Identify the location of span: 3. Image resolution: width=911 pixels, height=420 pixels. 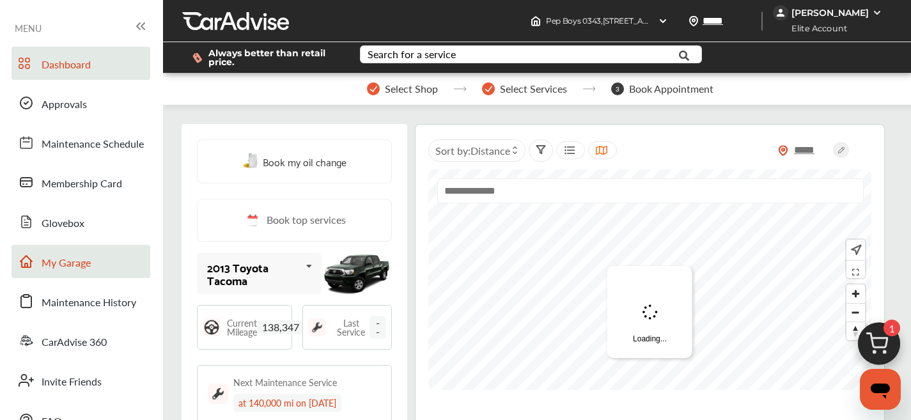
(618, 89).